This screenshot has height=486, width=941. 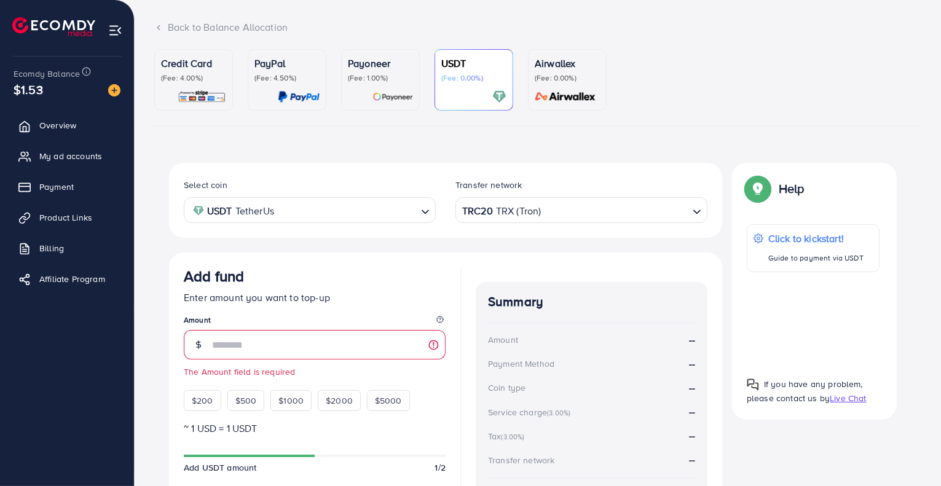 I want to click on p: Payoneer, so click(x=380, y=63).